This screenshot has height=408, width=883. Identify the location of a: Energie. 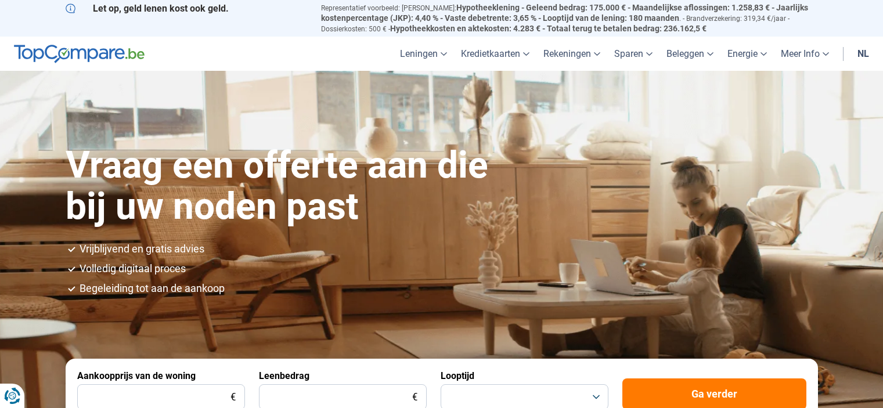
(747, 53).